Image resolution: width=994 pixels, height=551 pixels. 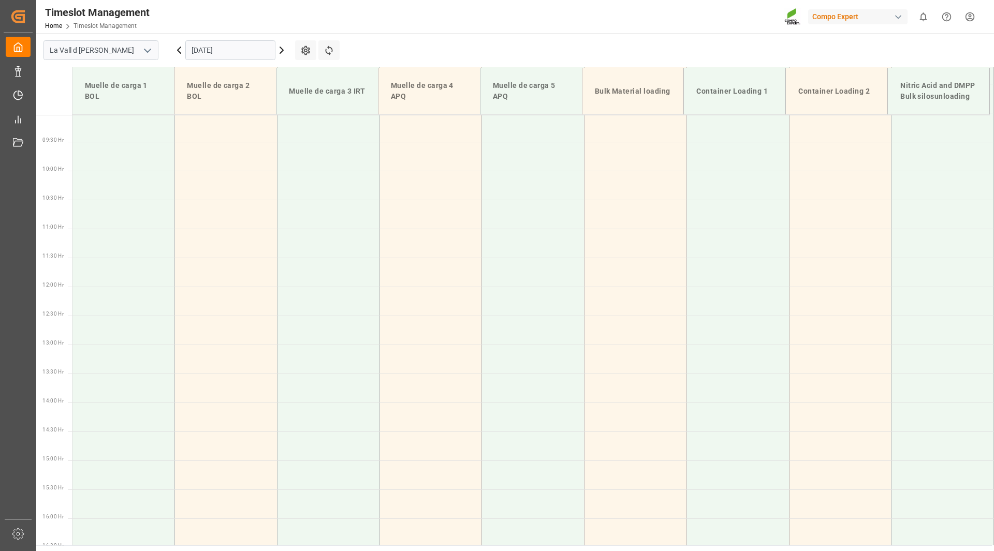 I want to click on div: Nitric Acid and DMPP Bulk silosunloading, so click(x=938, y=91).